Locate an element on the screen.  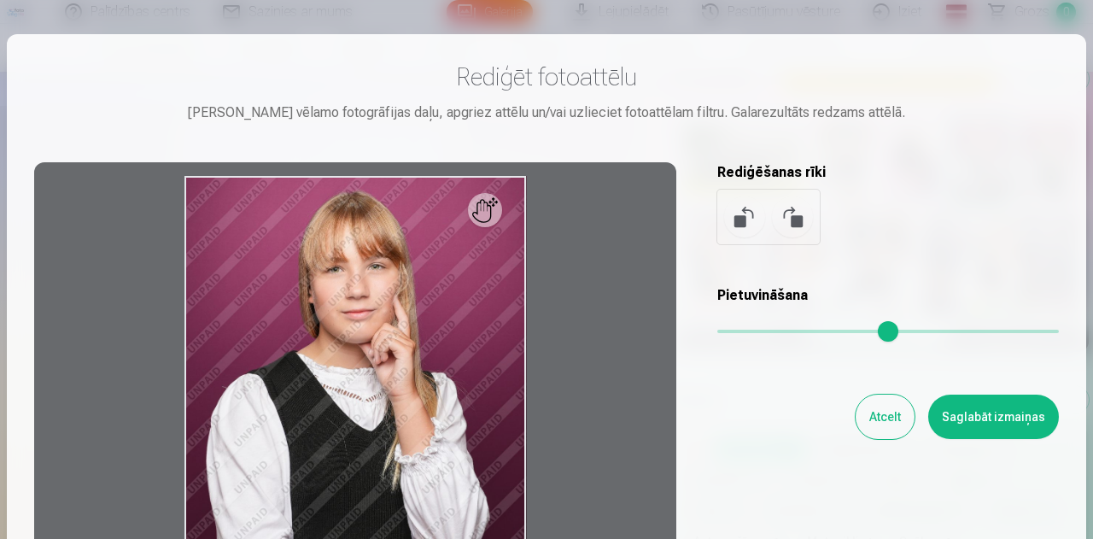
button: Saglabāt izmaiņas is located at coordinates (993, 417).